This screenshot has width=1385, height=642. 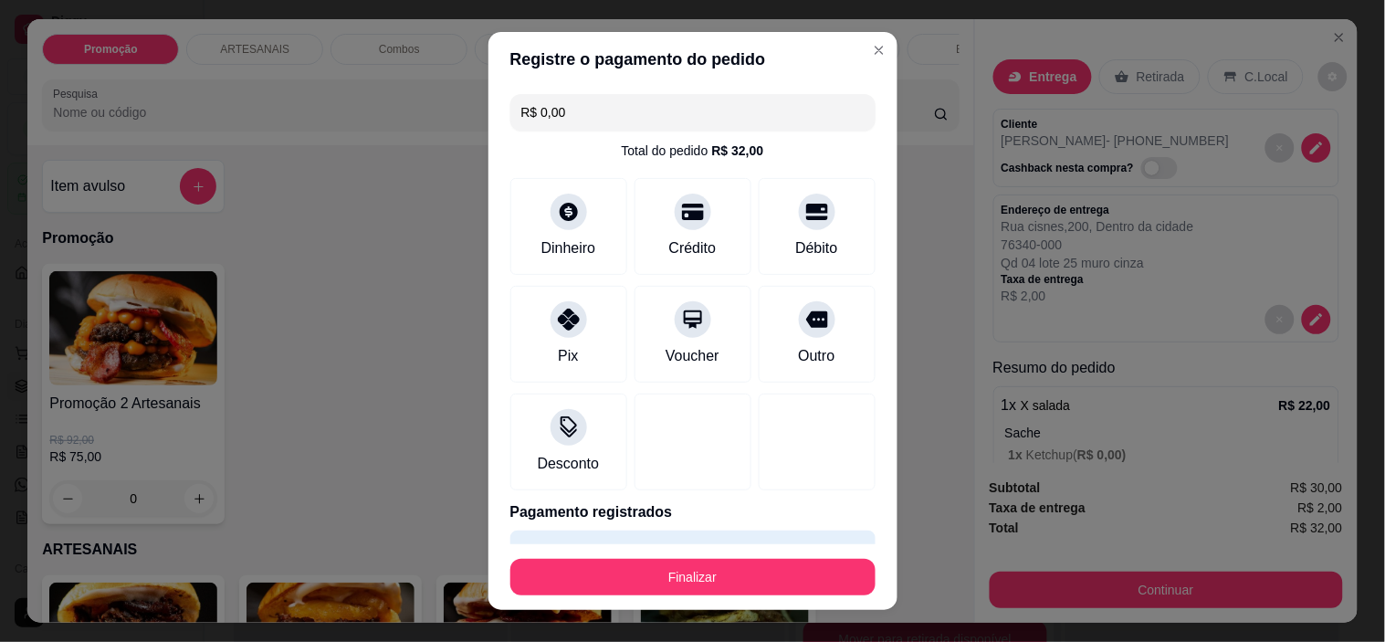 What do you see at coordinates (693, 151) in the screenshot?
I see `div: Total do pedido` at bounding box center [693, 151].